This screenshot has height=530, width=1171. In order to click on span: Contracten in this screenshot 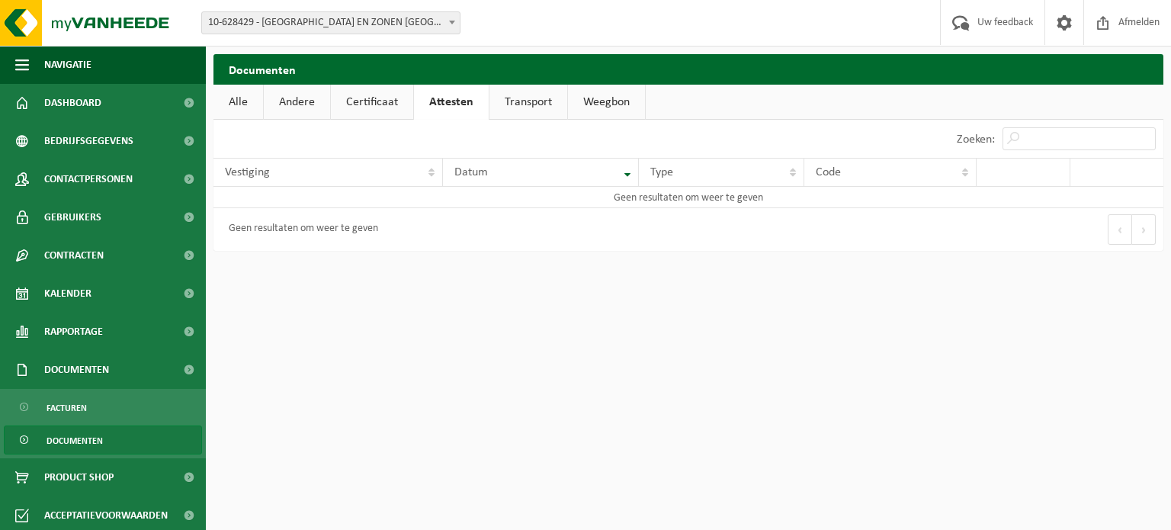, I will do `click(74, 255)`.